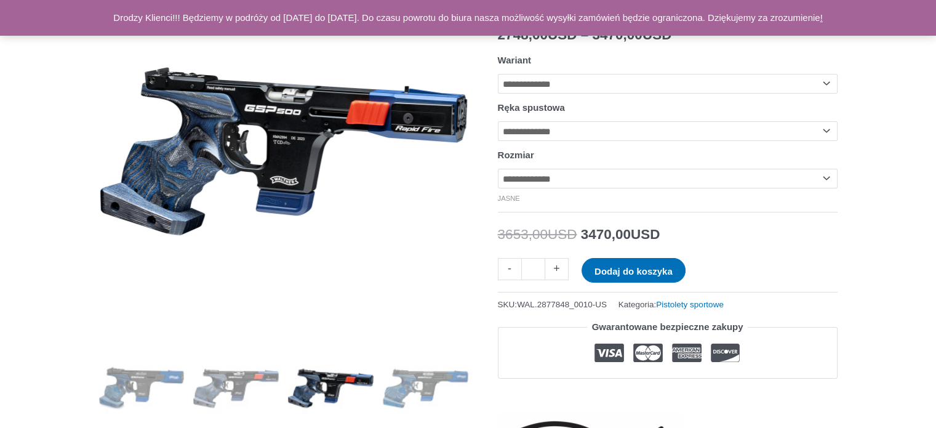 This screenshot has height=428, width=936. I want to click on input: Ilość produktu, so click(533, 268).